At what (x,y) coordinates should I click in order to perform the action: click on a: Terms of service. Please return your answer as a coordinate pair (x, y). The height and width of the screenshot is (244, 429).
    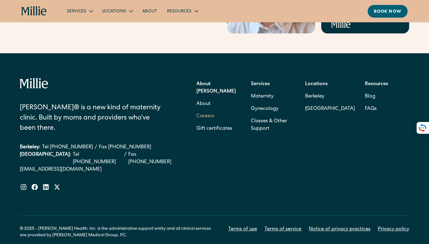
    Looking at the image, I should click on (283, 230).